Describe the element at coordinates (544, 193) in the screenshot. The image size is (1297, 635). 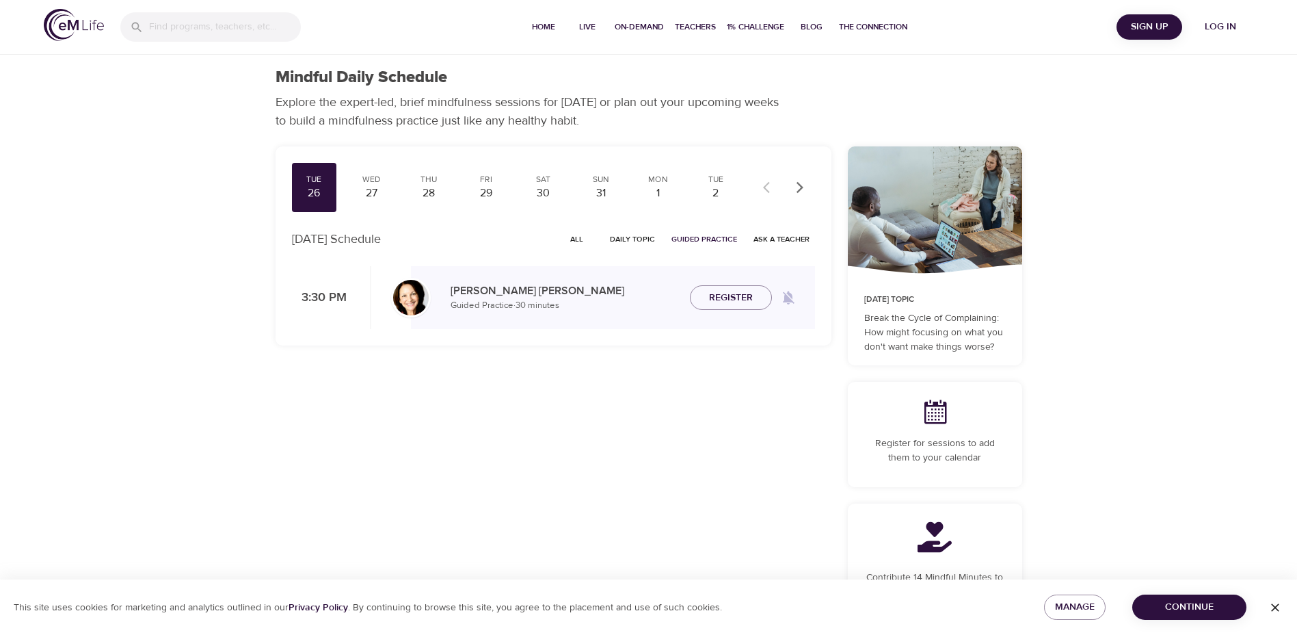
I see `div: 30` at that location.